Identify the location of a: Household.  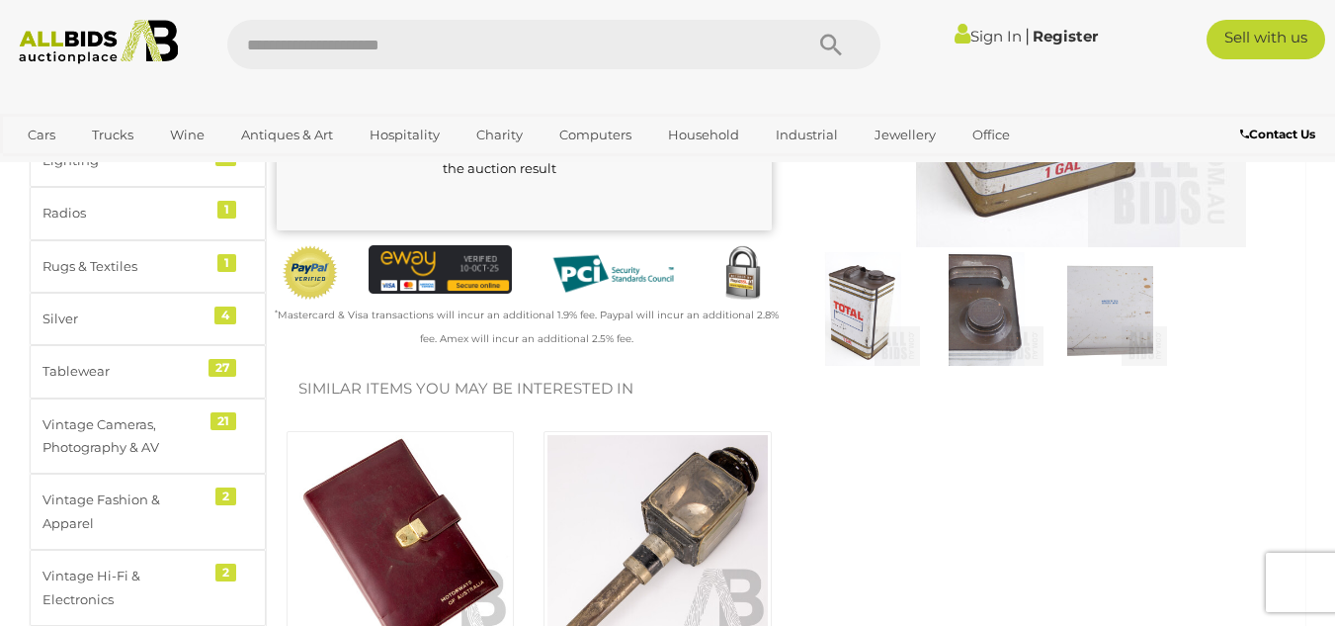
(704, 134).